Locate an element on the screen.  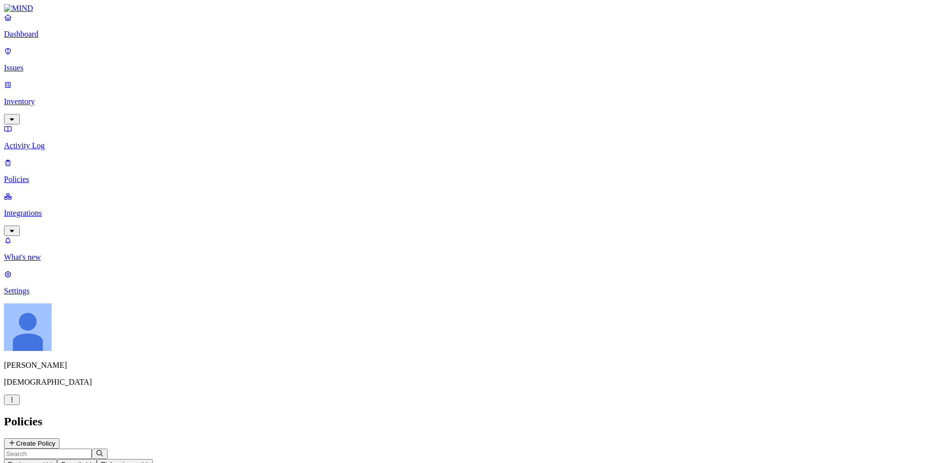
input: Search is located at coordinates (48, 454).